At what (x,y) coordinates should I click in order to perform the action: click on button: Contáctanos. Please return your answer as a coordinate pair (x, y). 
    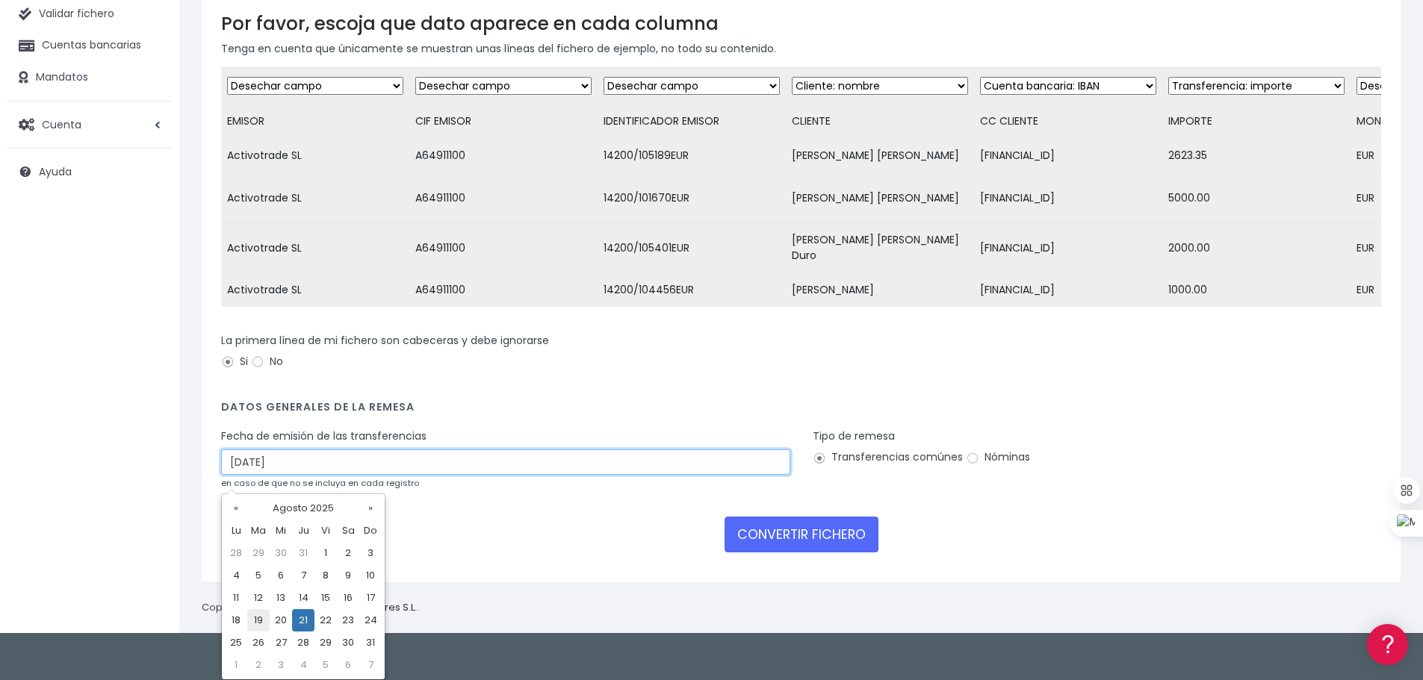
    Looking at the image, I should click on (149, 412).